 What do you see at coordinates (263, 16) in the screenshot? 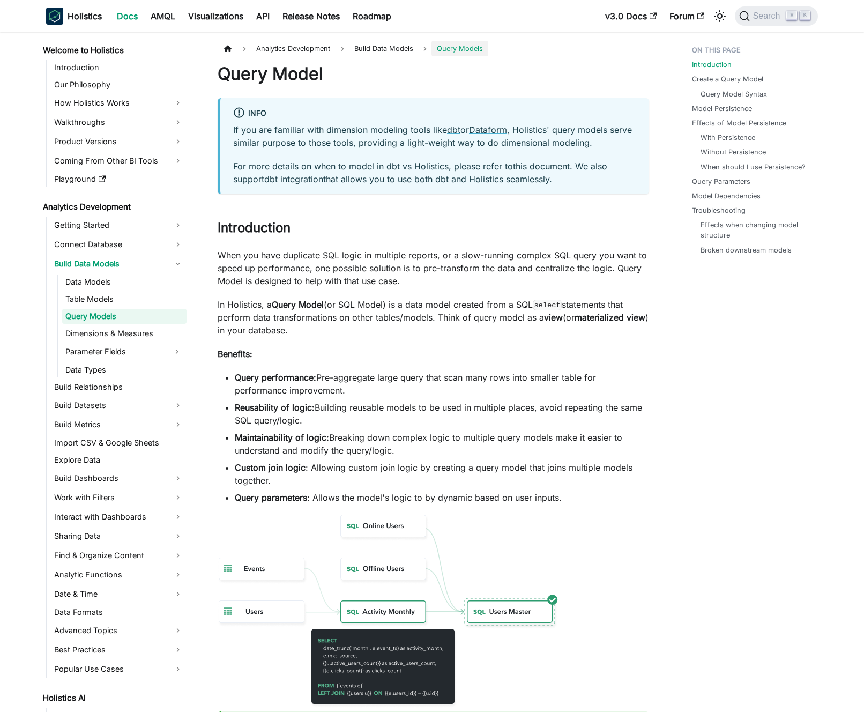
I see `a: API` at bounding box center [263, 16].